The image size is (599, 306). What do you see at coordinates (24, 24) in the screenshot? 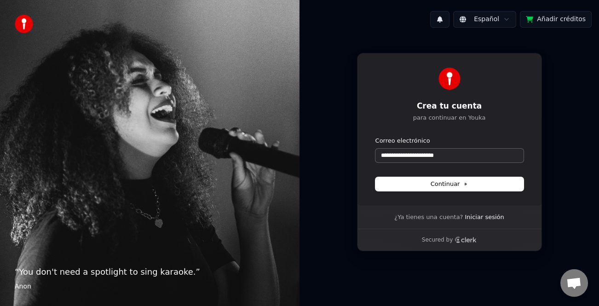
I see `img: youka` at bounding box center [24, 24].